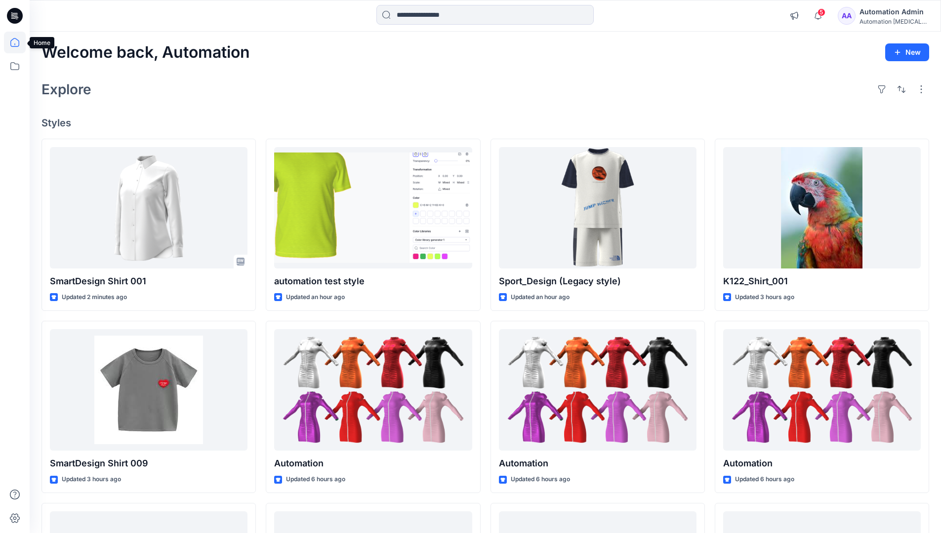 This screenshot has width=941, height=533. I want to click on h4: Styles, so click(485, 123).